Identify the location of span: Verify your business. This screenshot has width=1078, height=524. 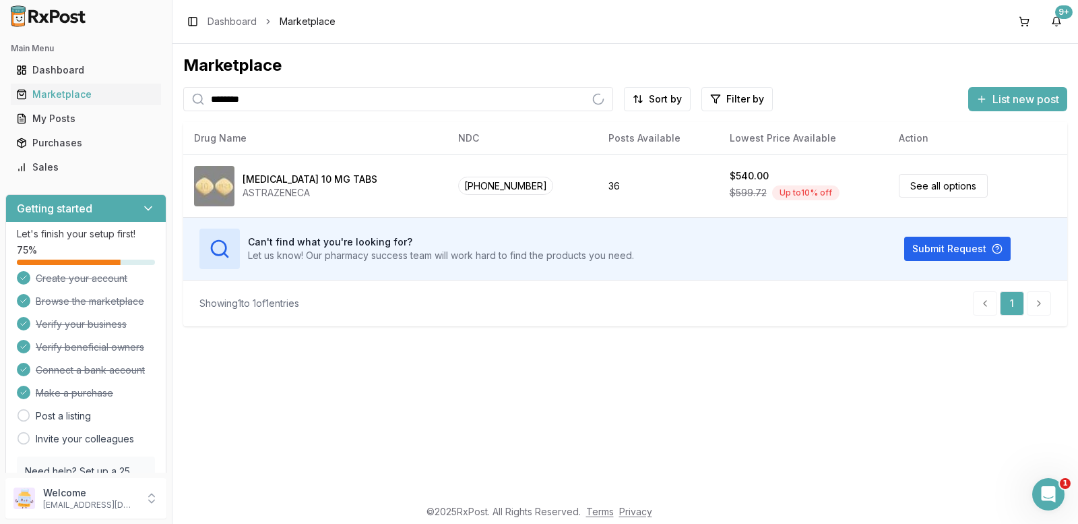
(81, 324).